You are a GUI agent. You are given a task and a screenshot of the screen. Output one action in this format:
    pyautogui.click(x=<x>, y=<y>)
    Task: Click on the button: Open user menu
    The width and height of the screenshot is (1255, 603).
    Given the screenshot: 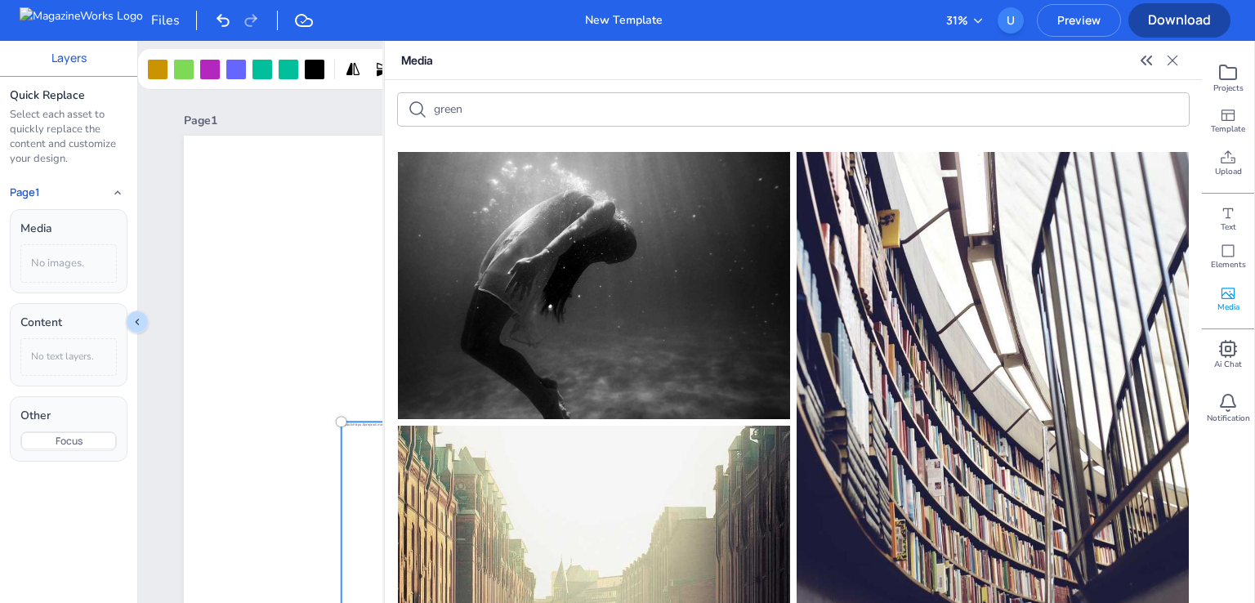 What is the action you would take?
    pyautogui.click(x=1011, y=20)
    